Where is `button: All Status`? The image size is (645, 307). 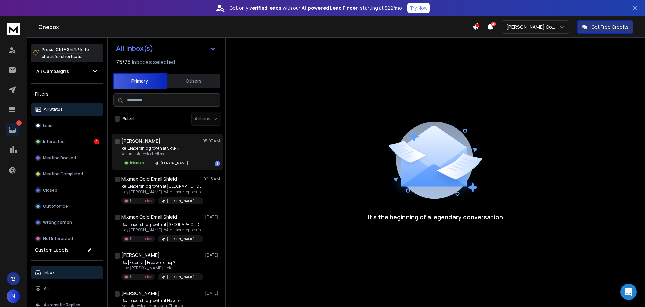 button: All Status is located at coordinates (67, 109).